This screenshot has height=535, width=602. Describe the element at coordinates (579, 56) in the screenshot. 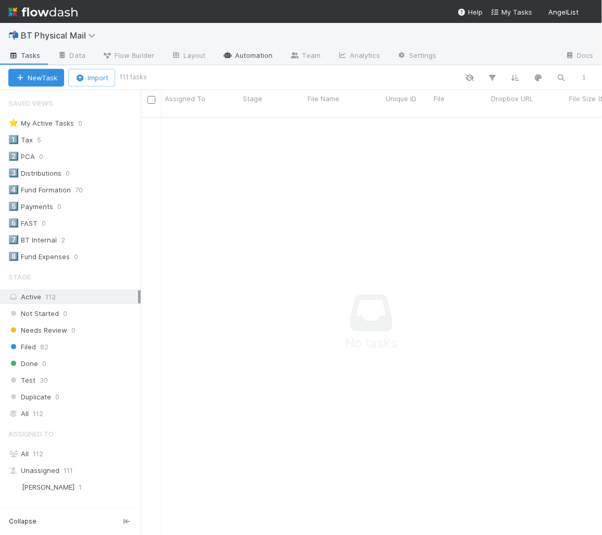

I see `a: Docs` at that location.